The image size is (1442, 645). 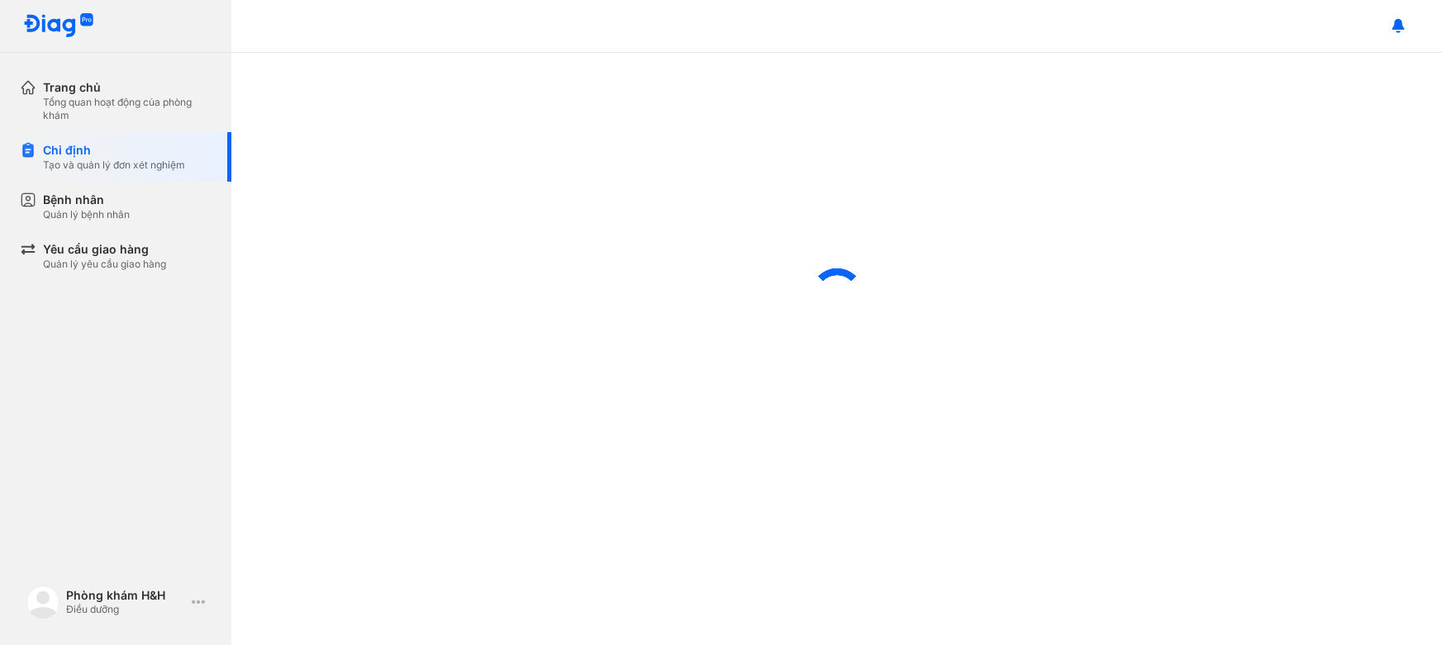 What do you see at coordinates (86, 215) in the screenshot?
I see `div: Quản lý bệnh nhân` at bounding box center [86, 215].